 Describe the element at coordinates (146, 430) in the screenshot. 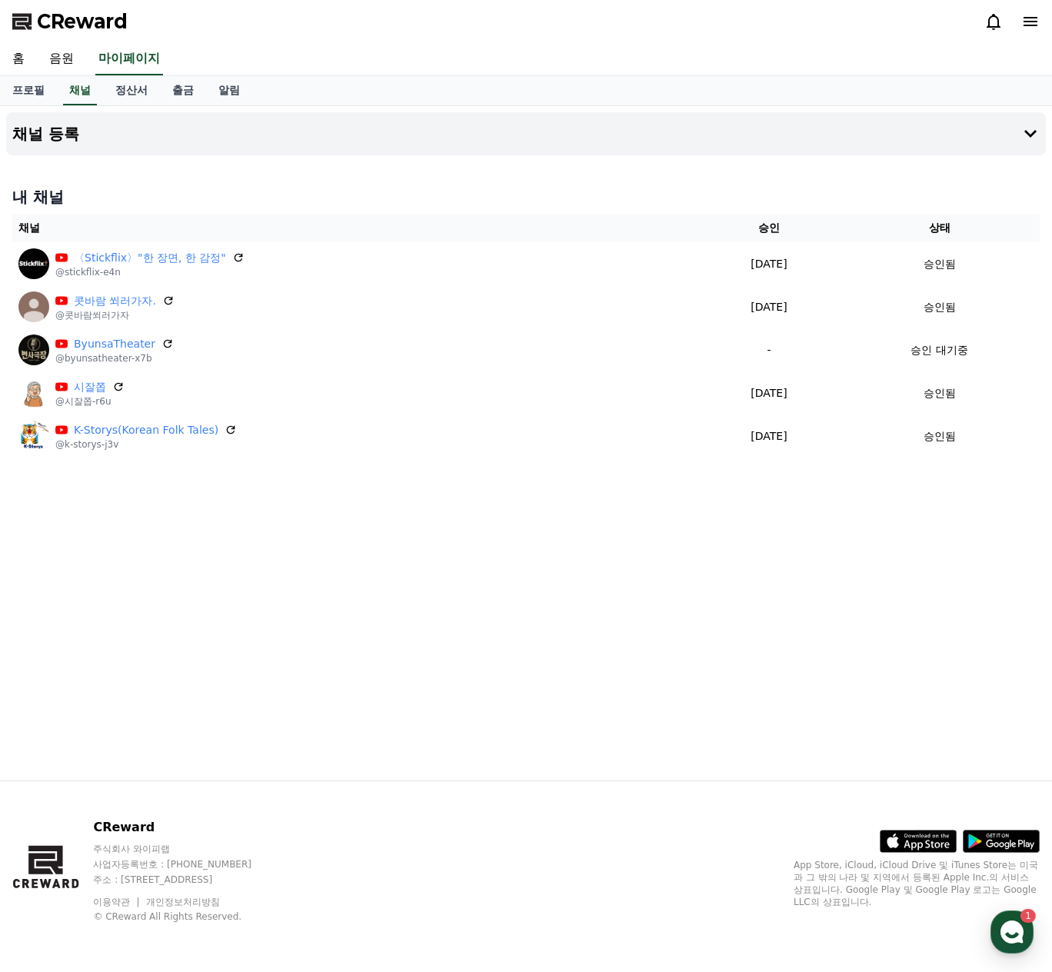

I see `a: K-Storys(Korean Folk Tales)` at that location.